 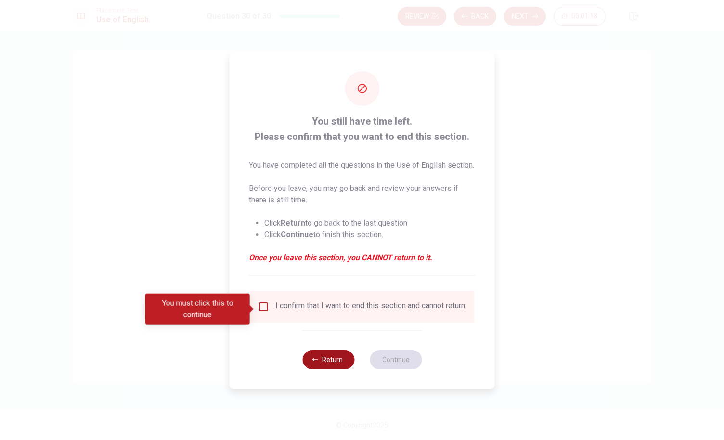 What do you see at coordinates (362, 194) in the screenshot?
I see `p: Before you leave, you may go back and review your answers if there is still time.` at bounding box center [362, 194].